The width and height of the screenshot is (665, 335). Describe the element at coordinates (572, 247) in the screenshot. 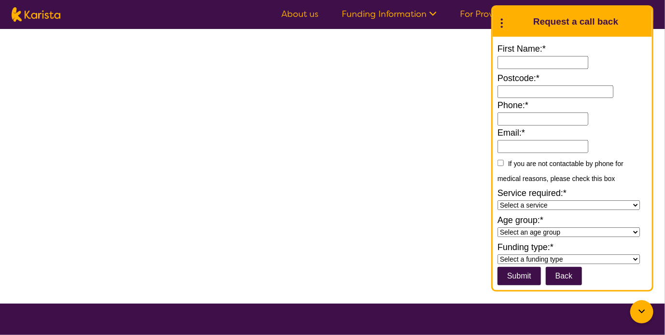

I see `label: Funding type:*` at that location.